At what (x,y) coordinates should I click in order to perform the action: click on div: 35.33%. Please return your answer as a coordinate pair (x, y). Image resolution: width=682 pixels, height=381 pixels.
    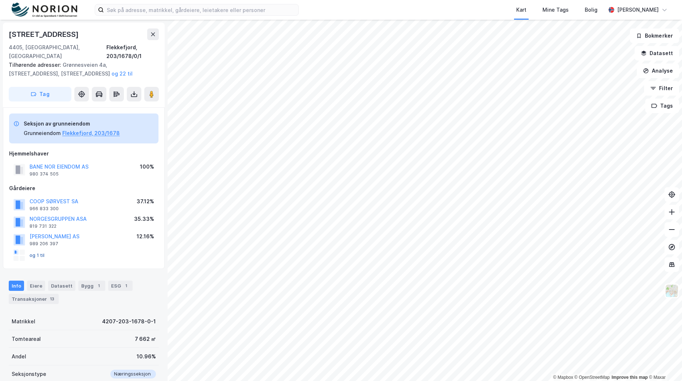
    Looking at the image, I should click on (144, 219).